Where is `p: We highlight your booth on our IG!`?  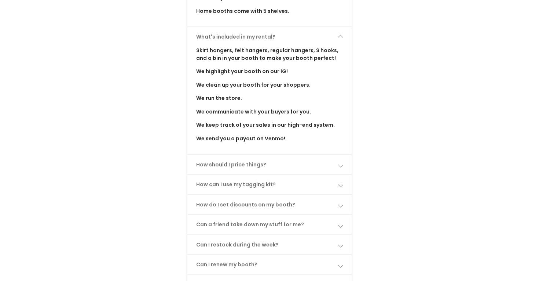 p: We highlight your booth on our IG! is located at coordinates (270, 71).